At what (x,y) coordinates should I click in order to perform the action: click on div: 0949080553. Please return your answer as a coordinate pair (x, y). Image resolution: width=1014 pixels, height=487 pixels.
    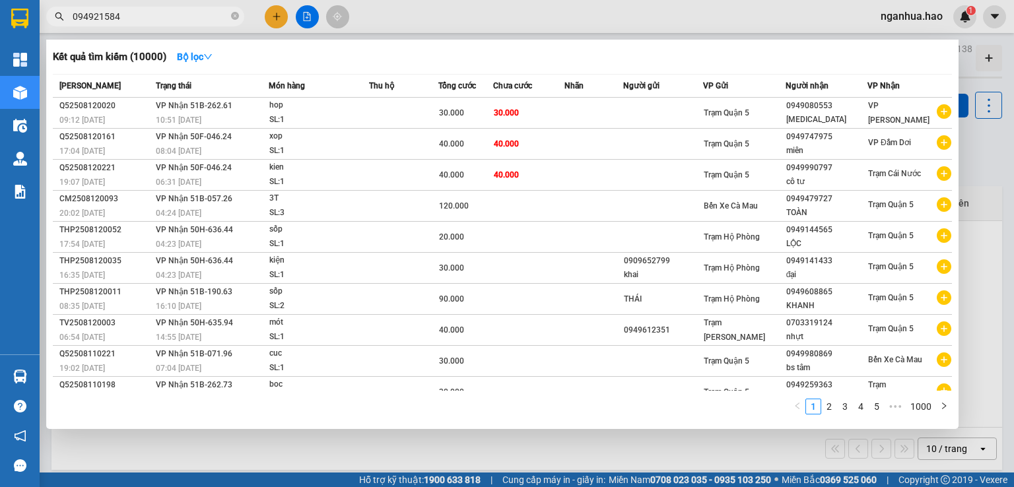
    Looking at the image, I should click on (827, 106).